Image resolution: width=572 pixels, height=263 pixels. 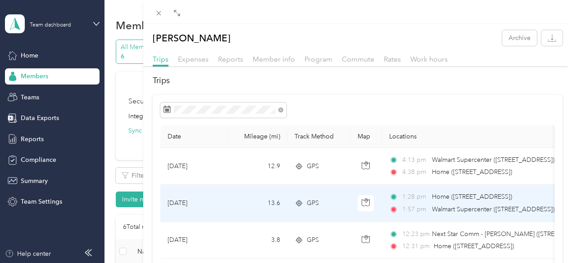 I want to click on td: 13.6, so click(x=258, y=203).